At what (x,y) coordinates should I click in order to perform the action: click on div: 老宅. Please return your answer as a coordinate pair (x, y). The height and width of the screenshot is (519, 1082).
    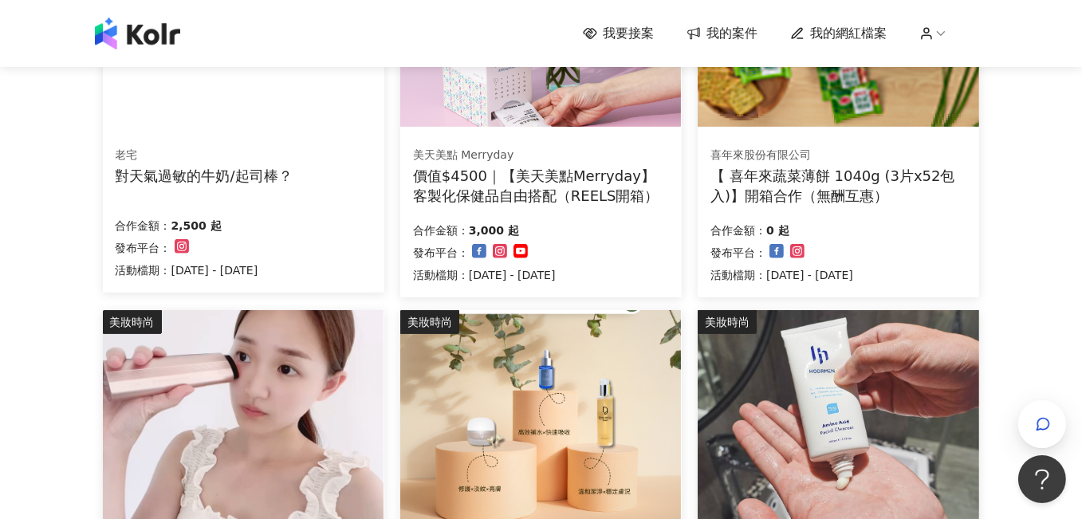
    Looking at the image, I should click on (204, 156).